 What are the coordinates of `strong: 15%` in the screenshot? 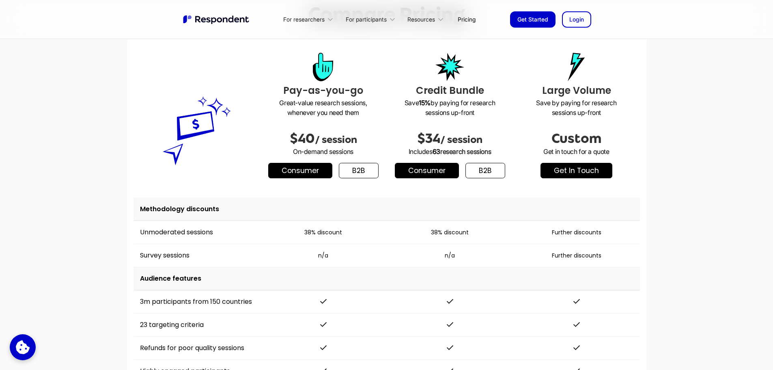 It's located at (425, 103).